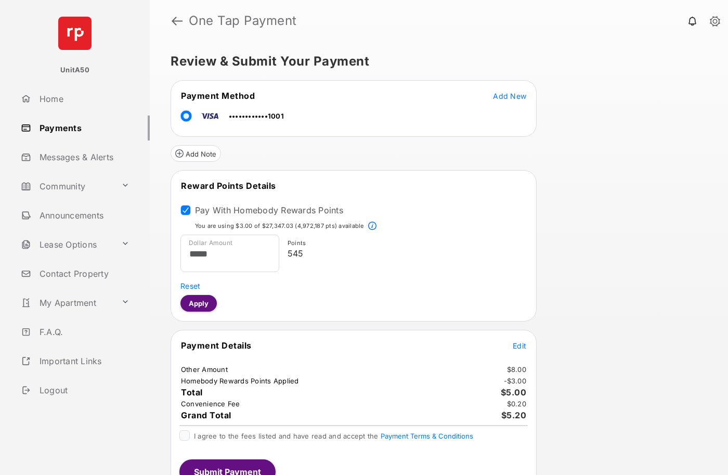 The image size is (728, 475). What do you see at coordinates (83, 157) in the screenshot?
I see `a: Messages & Alerts` at bounding box center [83, 157].